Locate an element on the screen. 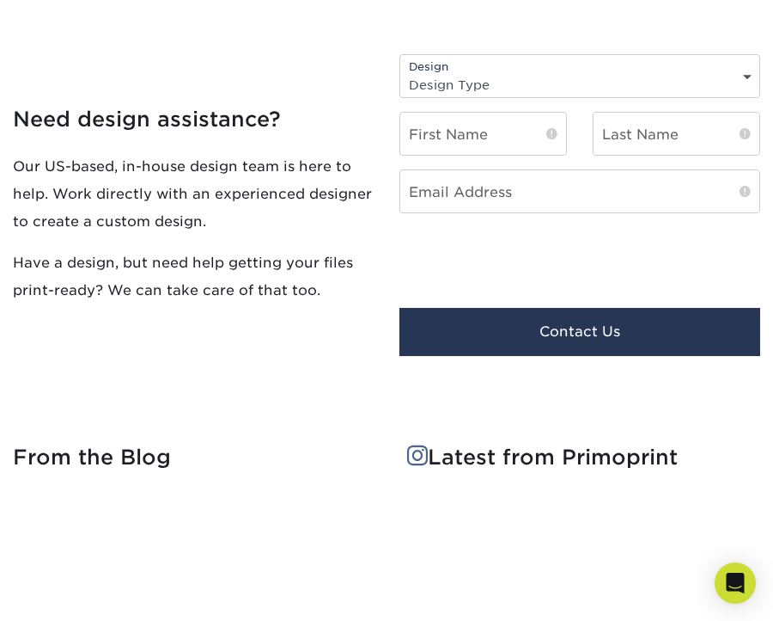 Image resolution: width=773 pixels, height=621 pixels. h4: Latest from Primoprint is located at coordinates (584, 457).